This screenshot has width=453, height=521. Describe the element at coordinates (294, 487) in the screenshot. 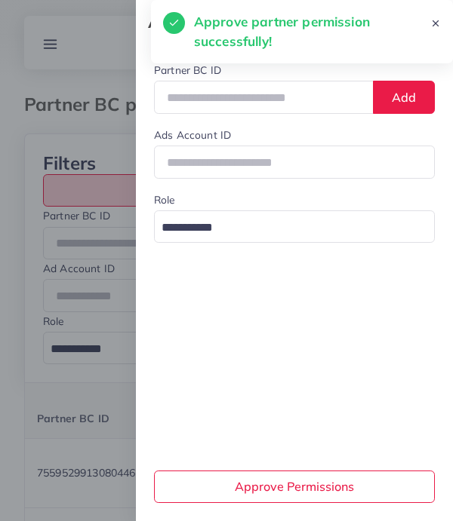

I see `button: Approve Permissions` at that location.